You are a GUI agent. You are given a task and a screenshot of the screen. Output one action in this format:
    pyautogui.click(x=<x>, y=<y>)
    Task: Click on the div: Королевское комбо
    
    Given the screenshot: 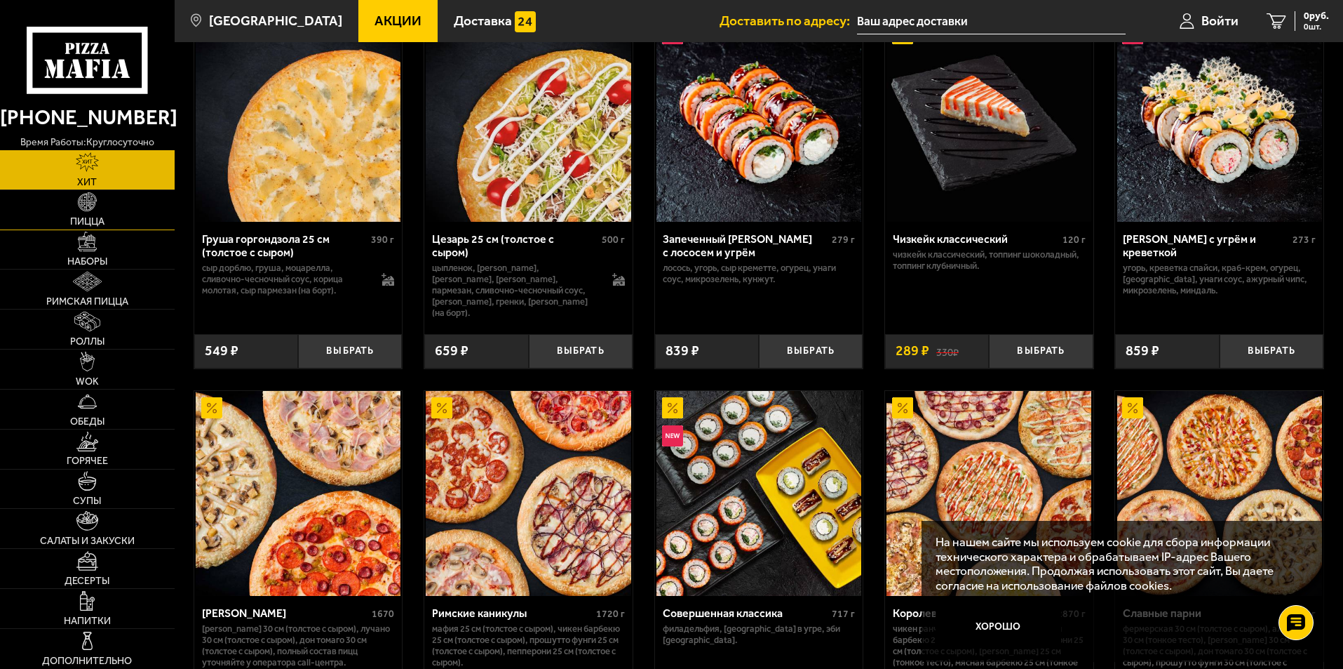 What is the action you would take?
    pyautogui.click(x=973, y=612)
    